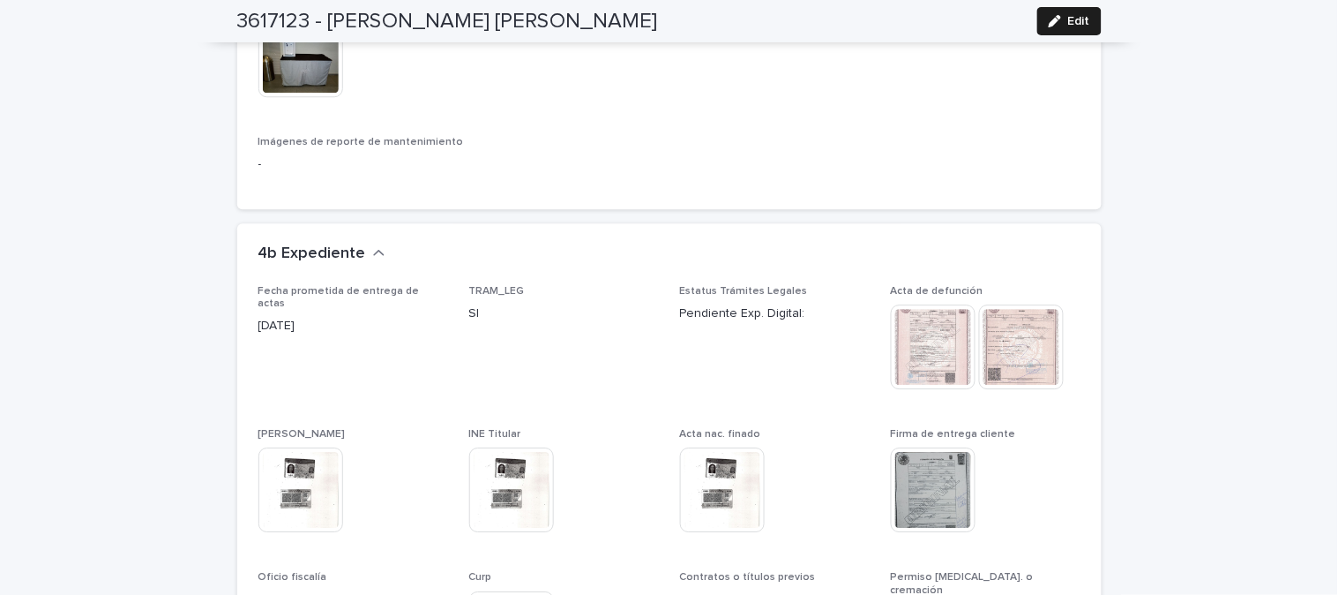  What do you see at coordinates (748, 577) in the screenshot?
I see `span: Contratos o títulos previos` at bounding box center [748, 577].